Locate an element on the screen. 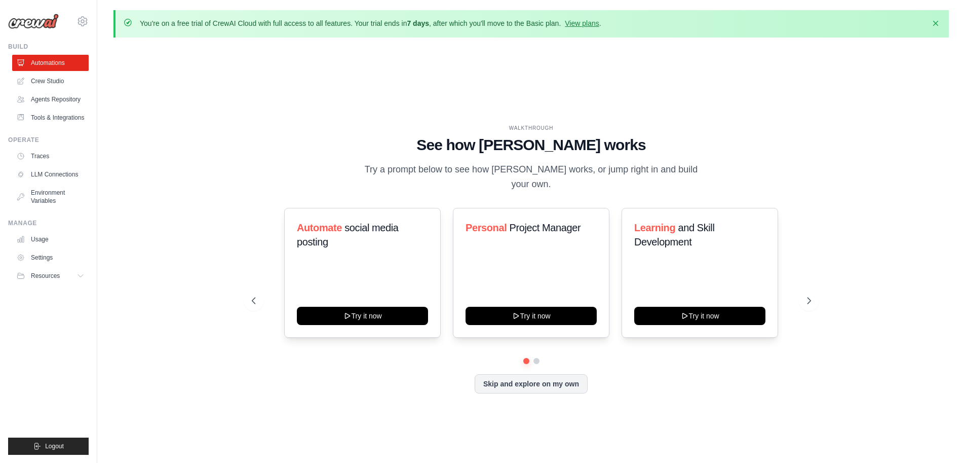  a: Environment Variables is located at coordinates (50, 197).